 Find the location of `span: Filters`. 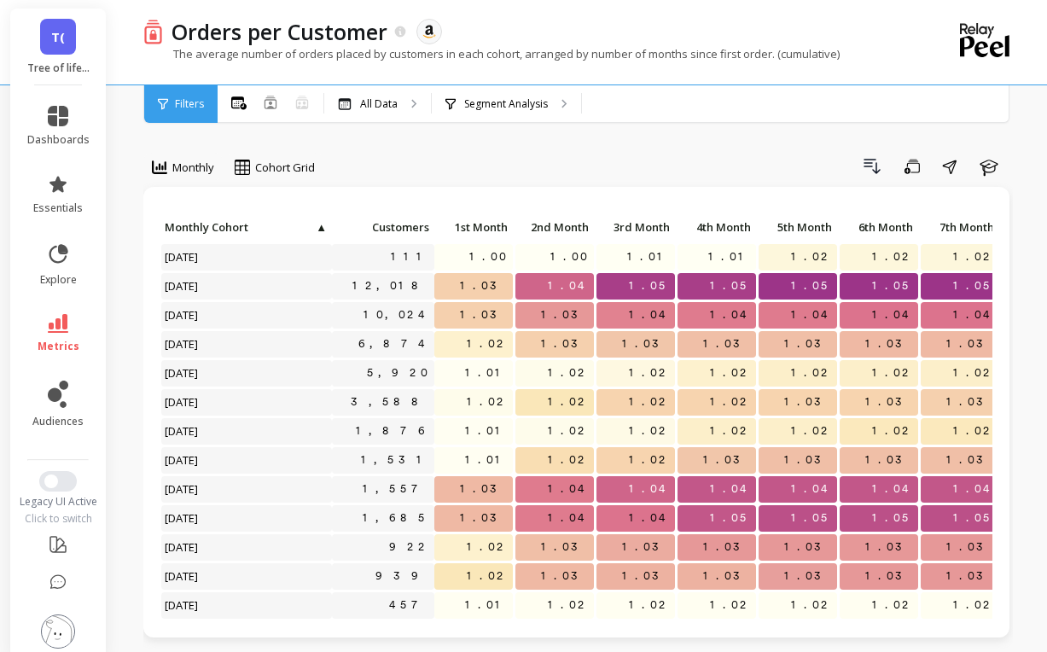

span: Filters is located at coordinates (189, 104).